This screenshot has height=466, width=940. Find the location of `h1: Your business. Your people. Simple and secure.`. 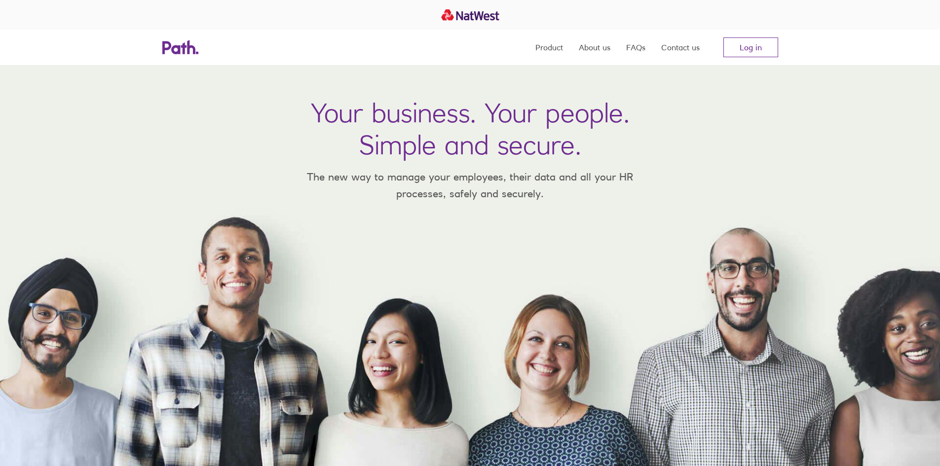

h1: Your business. Your people. Simple and secure. is located at coordinates (470, 129).